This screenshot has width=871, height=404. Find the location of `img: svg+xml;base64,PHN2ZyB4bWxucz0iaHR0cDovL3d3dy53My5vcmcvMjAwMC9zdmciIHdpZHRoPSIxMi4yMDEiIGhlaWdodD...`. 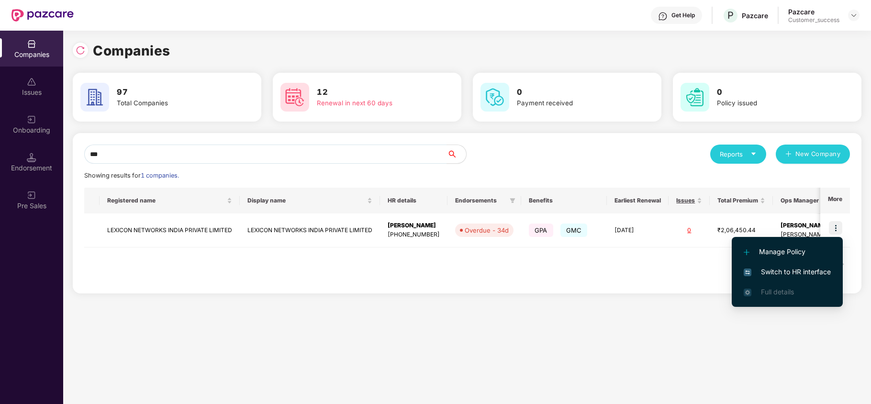

img: svg+xml;base64,PHN2ZyB4bWxucz0iaHR0cDovL3d3dy53My5vcmcvMjAwMC9zdmciIHdpZHRoPSIxMi4yMDEiIGhlaWdodD... is located at coordinates (746, 252).